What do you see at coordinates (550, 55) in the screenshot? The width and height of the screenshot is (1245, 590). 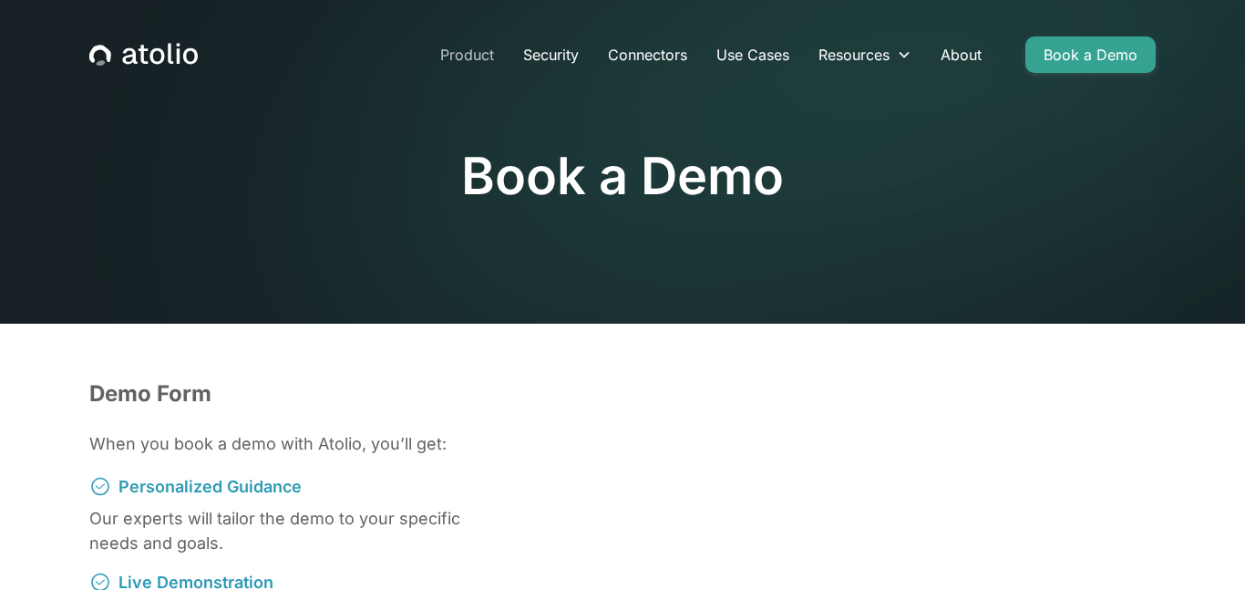 I see `a: Security` at bounding box center [550, 55].